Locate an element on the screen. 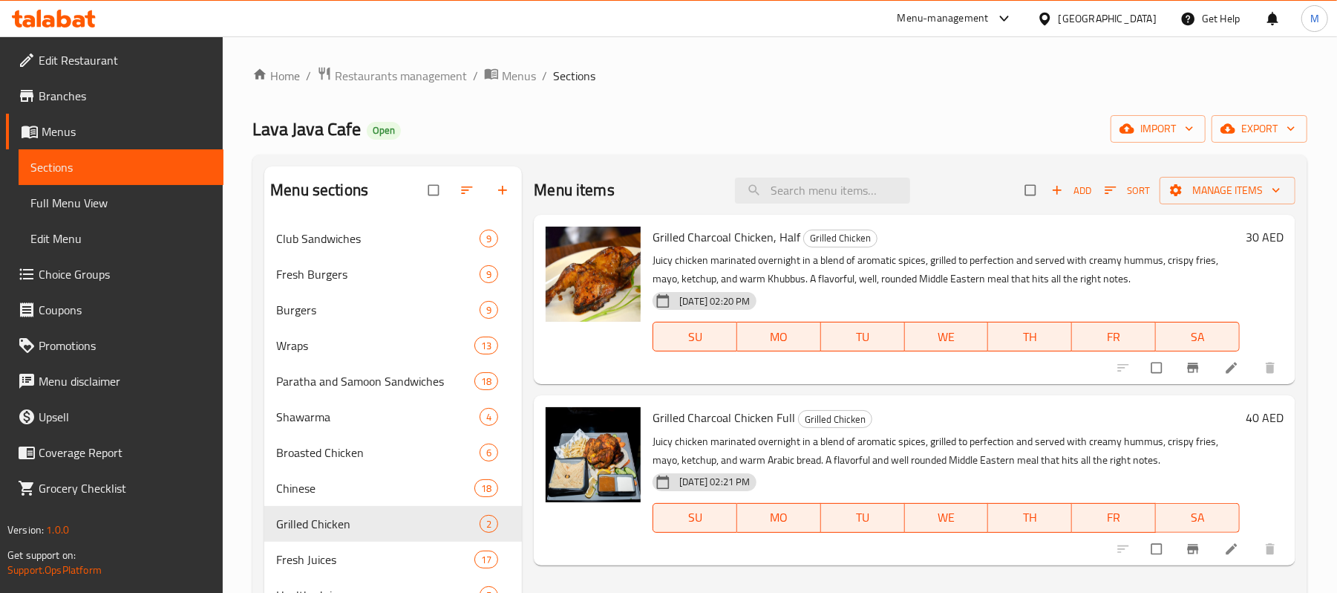 Image resolution: width=1337 pixels, height=593 pixels. button: Add is located at coordinates (1071, 190).